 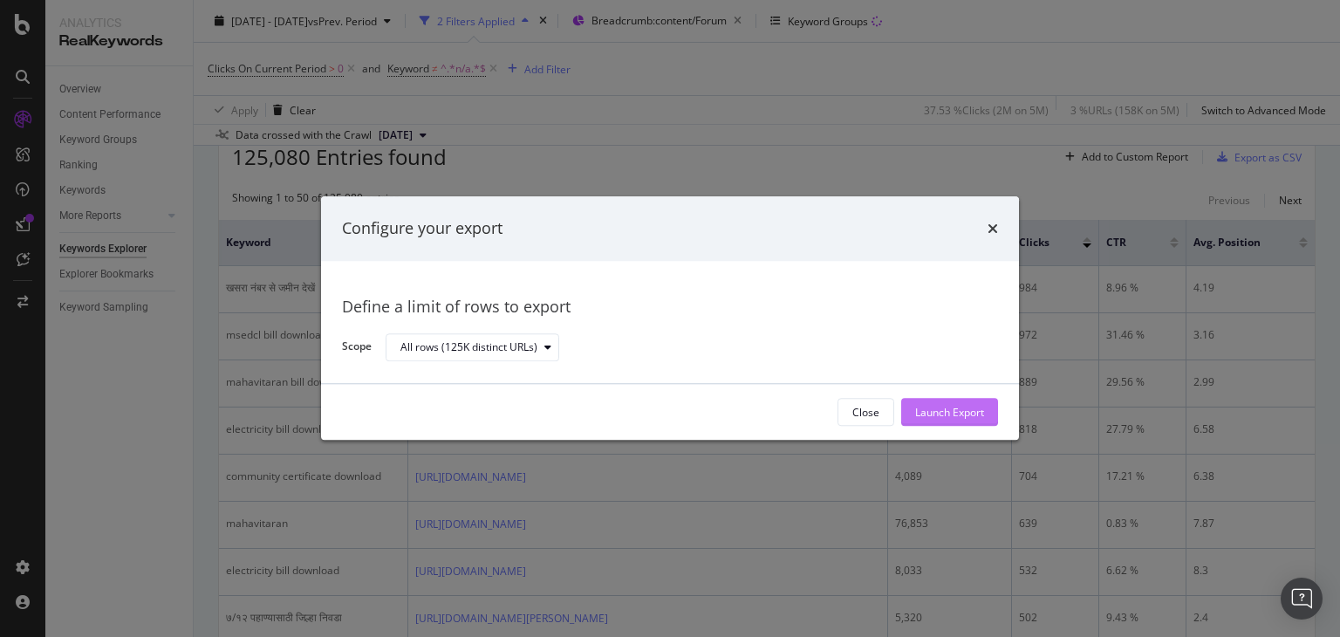 I want to click on button: All rows (125K distinct URLs), so click(x=472, y=347).